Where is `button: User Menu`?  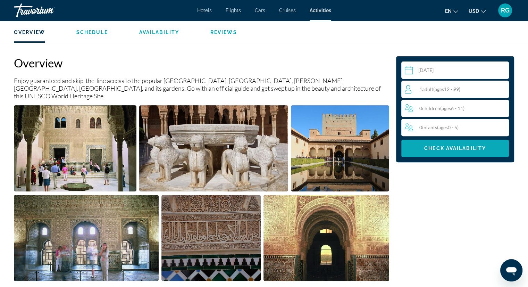
button: User Menu is located at coordinates (505, 10).